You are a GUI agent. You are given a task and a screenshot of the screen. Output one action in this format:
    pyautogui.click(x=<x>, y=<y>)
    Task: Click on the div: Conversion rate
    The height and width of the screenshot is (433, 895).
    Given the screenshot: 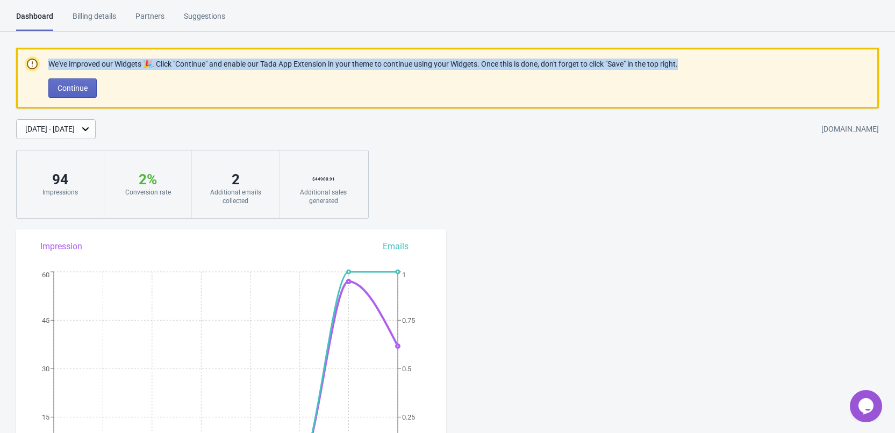 What is the action you would take?
    pyautogui.click(x=148, y=192)
    